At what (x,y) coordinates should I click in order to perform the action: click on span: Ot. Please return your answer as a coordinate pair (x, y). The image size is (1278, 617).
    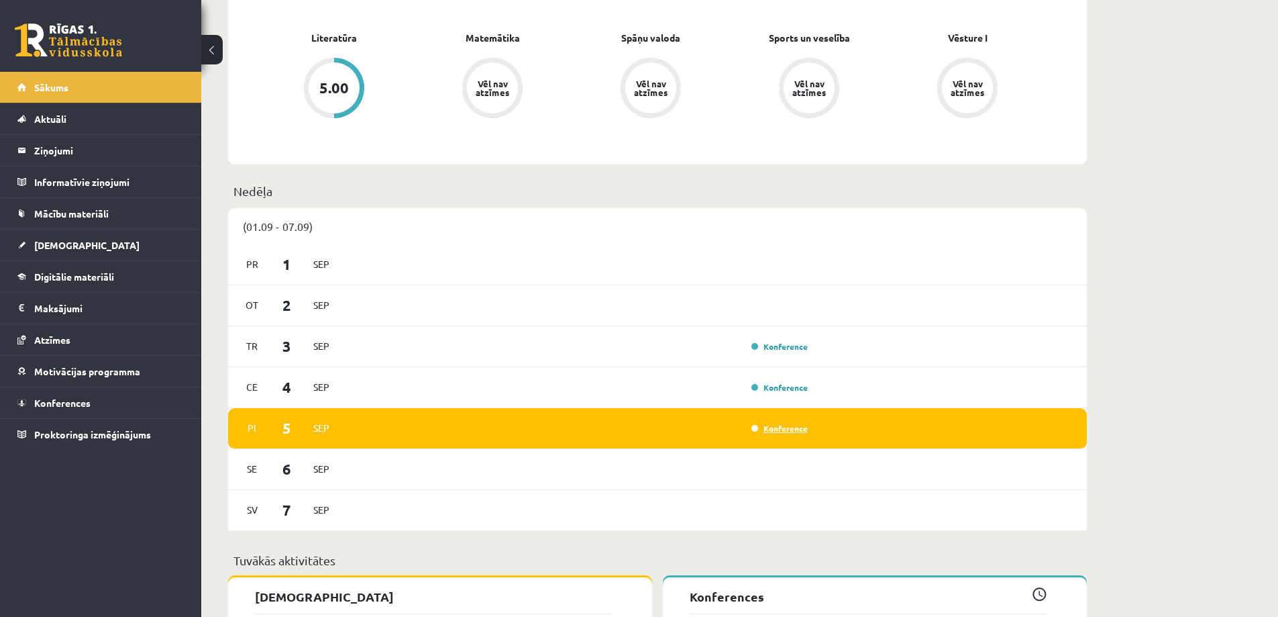
    Looking at the image, I should click on (252, 305).